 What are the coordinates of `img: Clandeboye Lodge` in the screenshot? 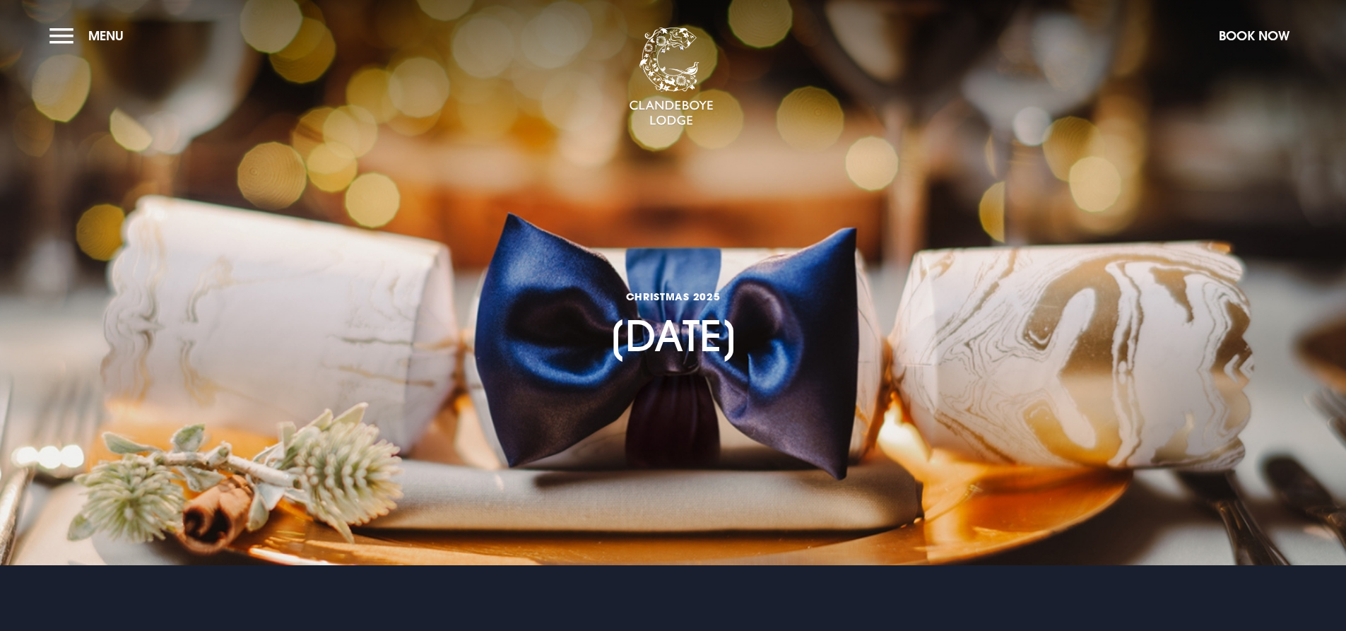 It's located at (671, 77).